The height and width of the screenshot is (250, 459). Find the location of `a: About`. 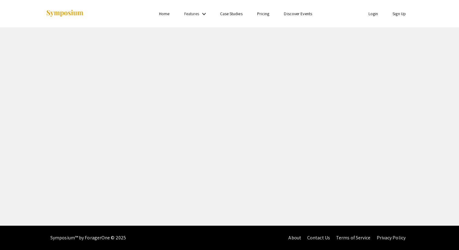

a: About is located at coordinates (295, 237).